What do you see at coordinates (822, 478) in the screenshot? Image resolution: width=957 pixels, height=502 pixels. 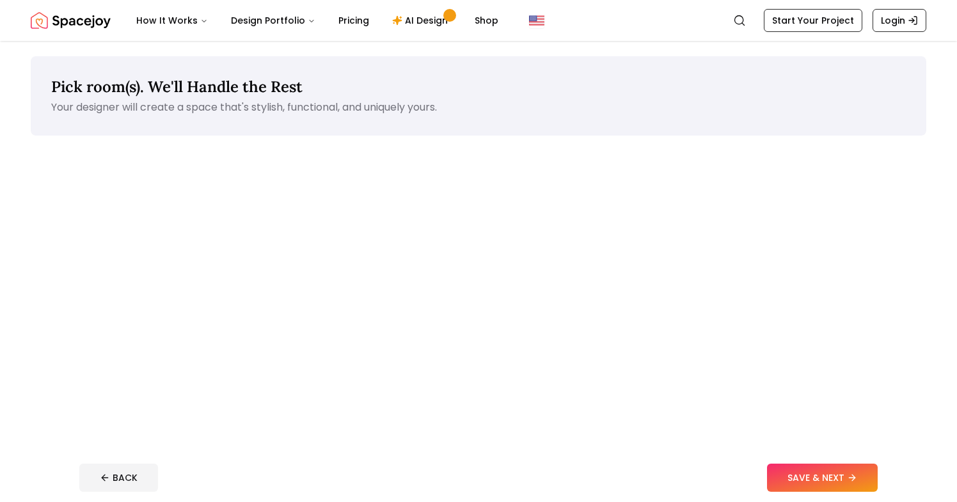 I see `button: SAVE & NEXT` at bounding box center [822, 478].